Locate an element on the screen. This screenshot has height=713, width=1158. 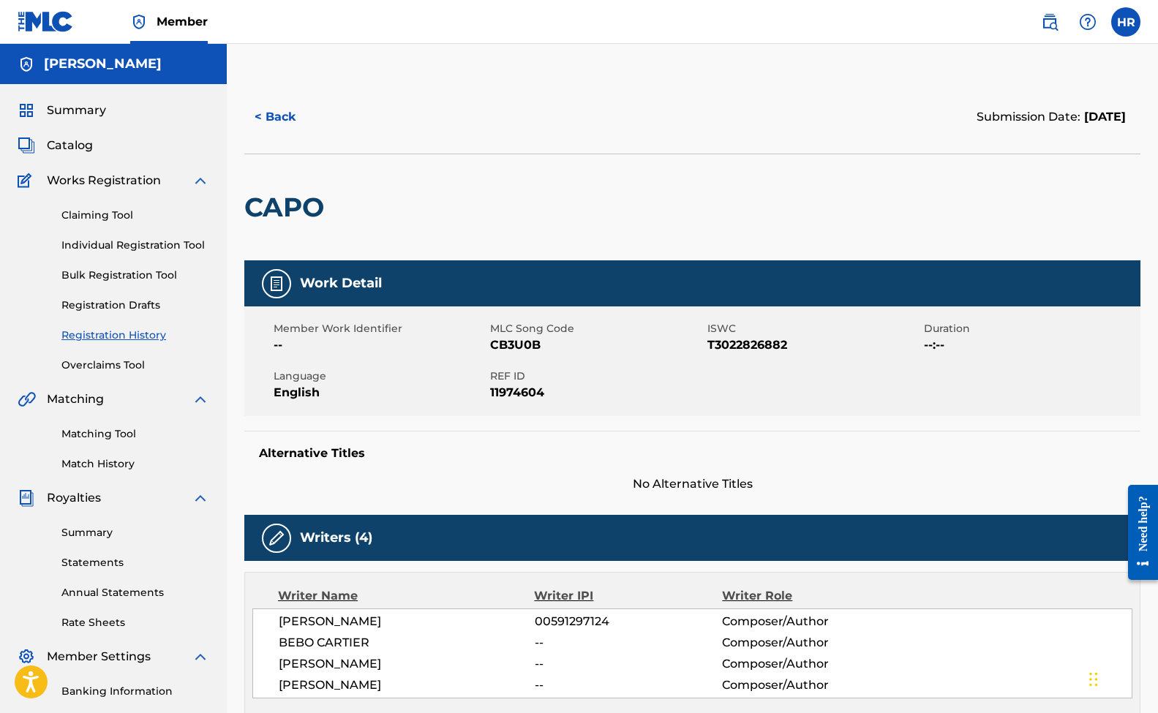
a: Registration Drafts is located at coordinates (135, 305).